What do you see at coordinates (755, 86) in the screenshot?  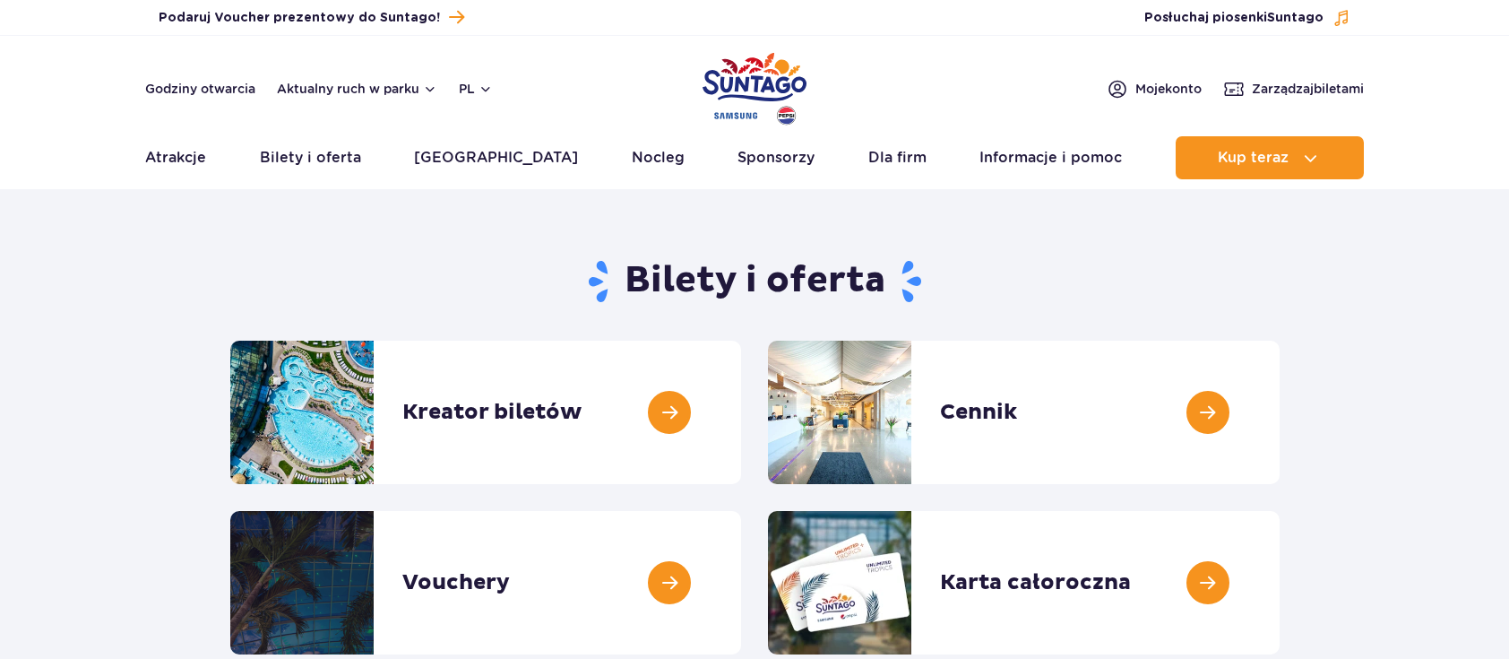 I see `a: Park of Poland` at bounding box center [755, 86].